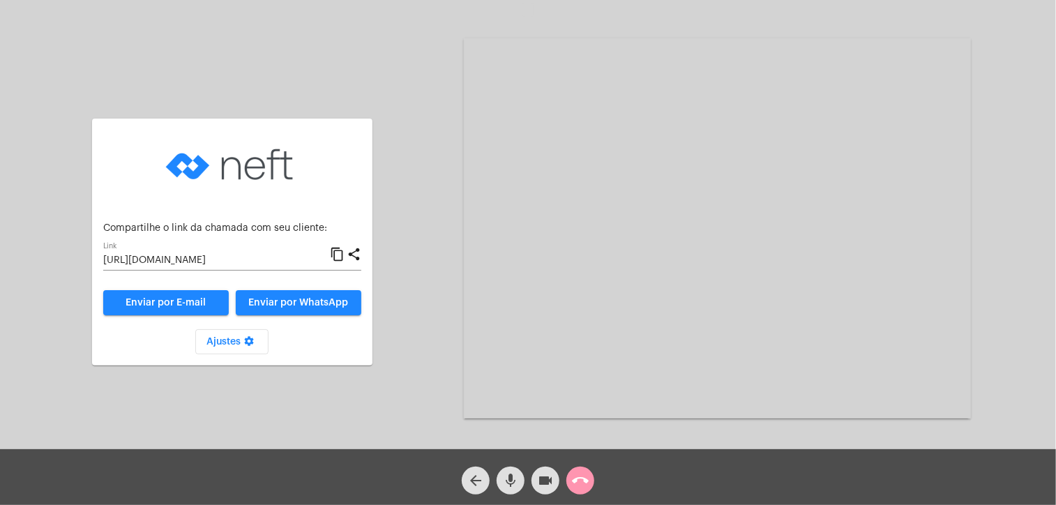 The image size is (1056, 505). Describe the element at coordinates (581, 481) in the screenshot. I see `mat-icon: call_end` at that location.